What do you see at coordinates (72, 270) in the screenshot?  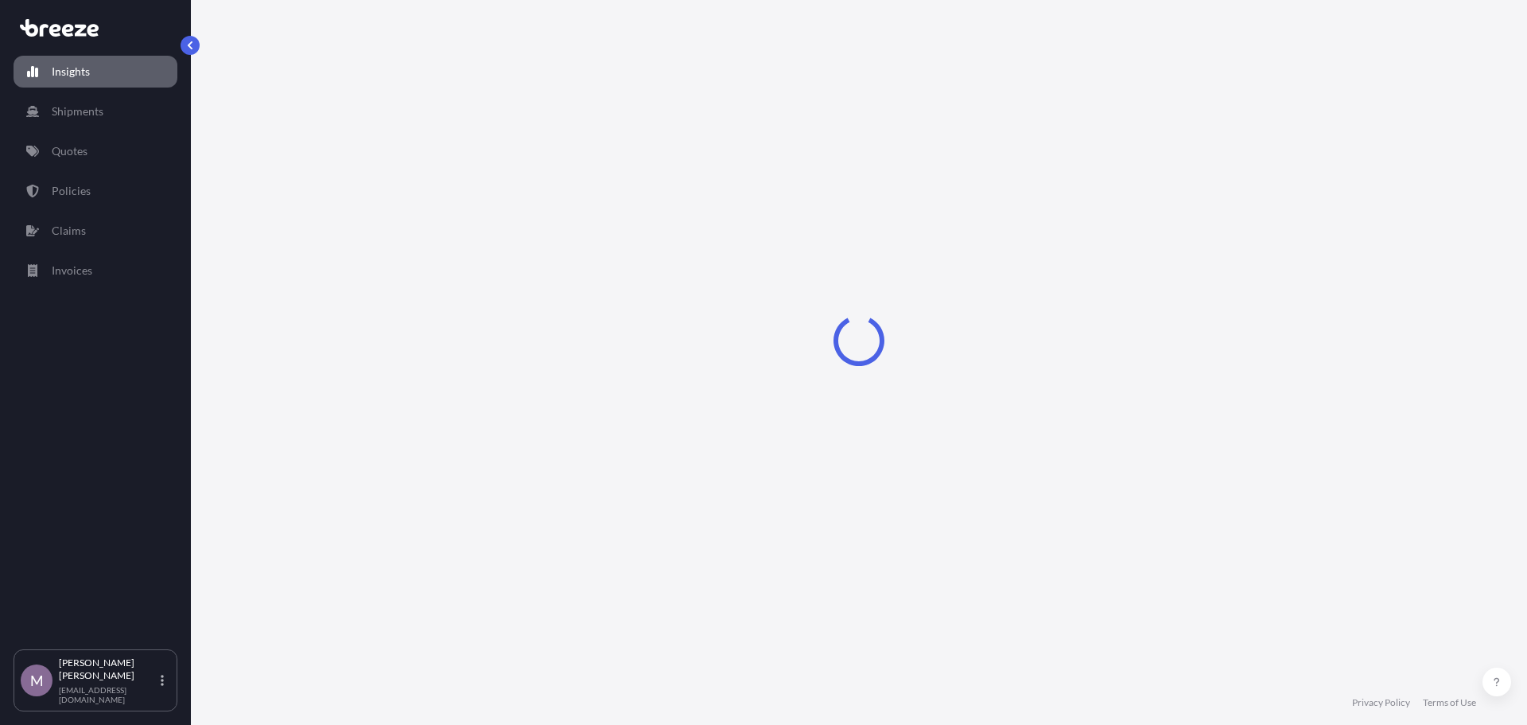 I see `p: Invoices` at bounding box center [72, 270].